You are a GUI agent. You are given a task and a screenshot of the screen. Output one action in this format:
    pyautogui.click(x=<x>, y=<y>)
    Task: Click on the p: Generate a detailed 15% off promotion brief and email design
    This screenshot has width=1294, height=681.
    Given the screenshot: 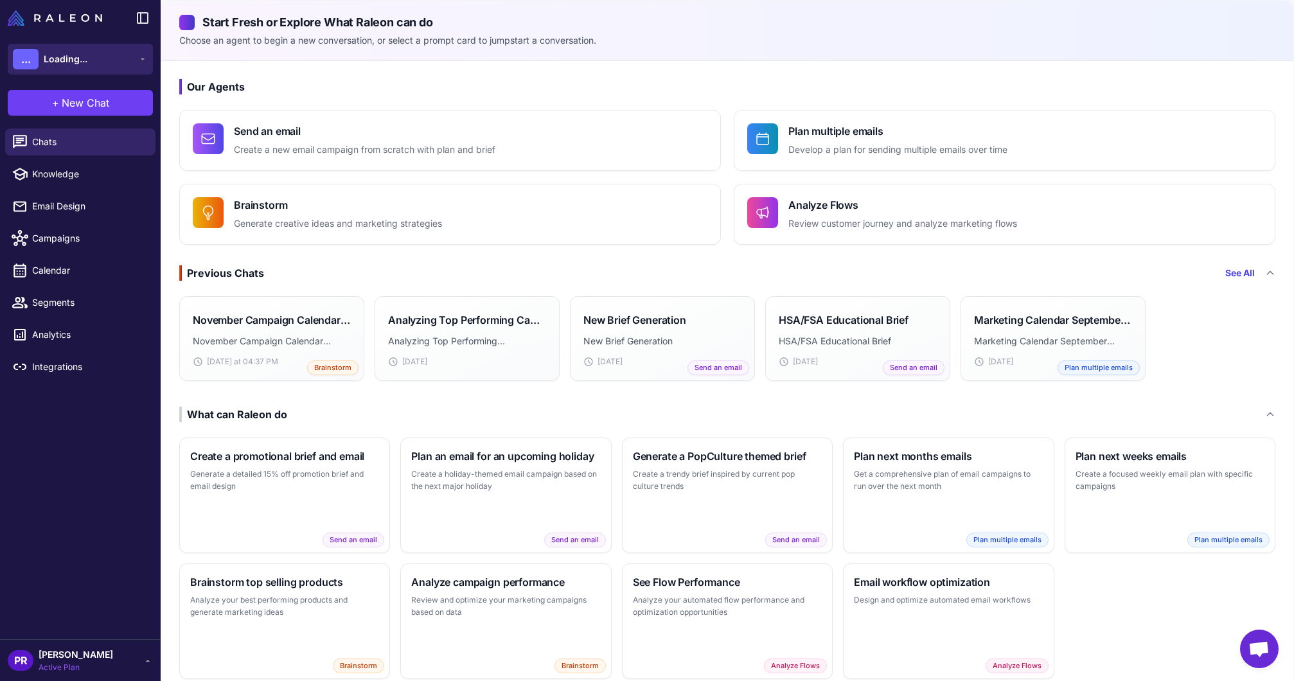 What is the action you would take?
    pyautogui.click(x=285, y=480)
    